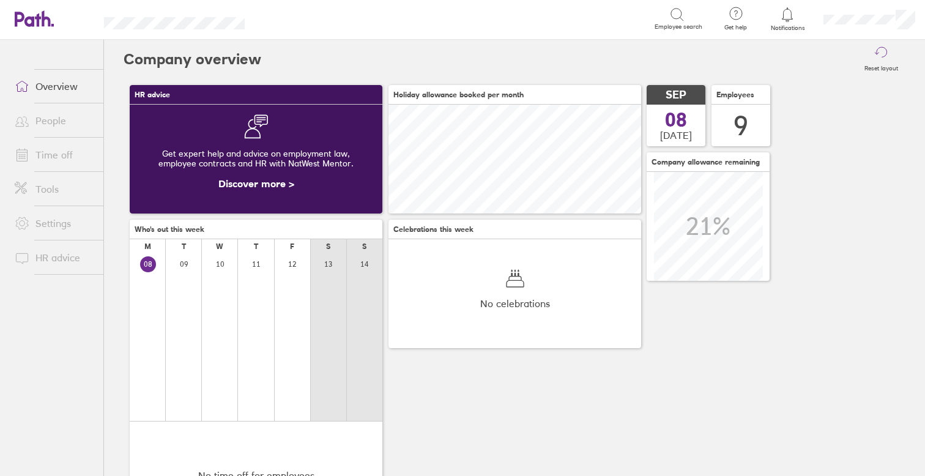 This screenshot has width=925, height=476. What do you see at coordinates (152, 95) in the screenshot?
I see `span: HR advice` at bounding box center [152, 95].